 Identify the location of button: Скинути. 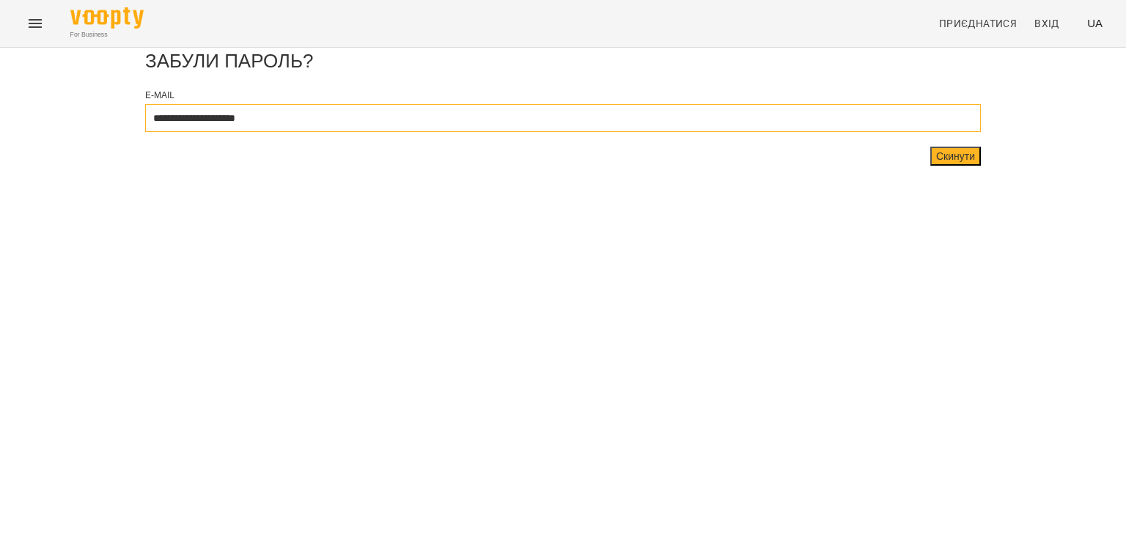
(955, 156).